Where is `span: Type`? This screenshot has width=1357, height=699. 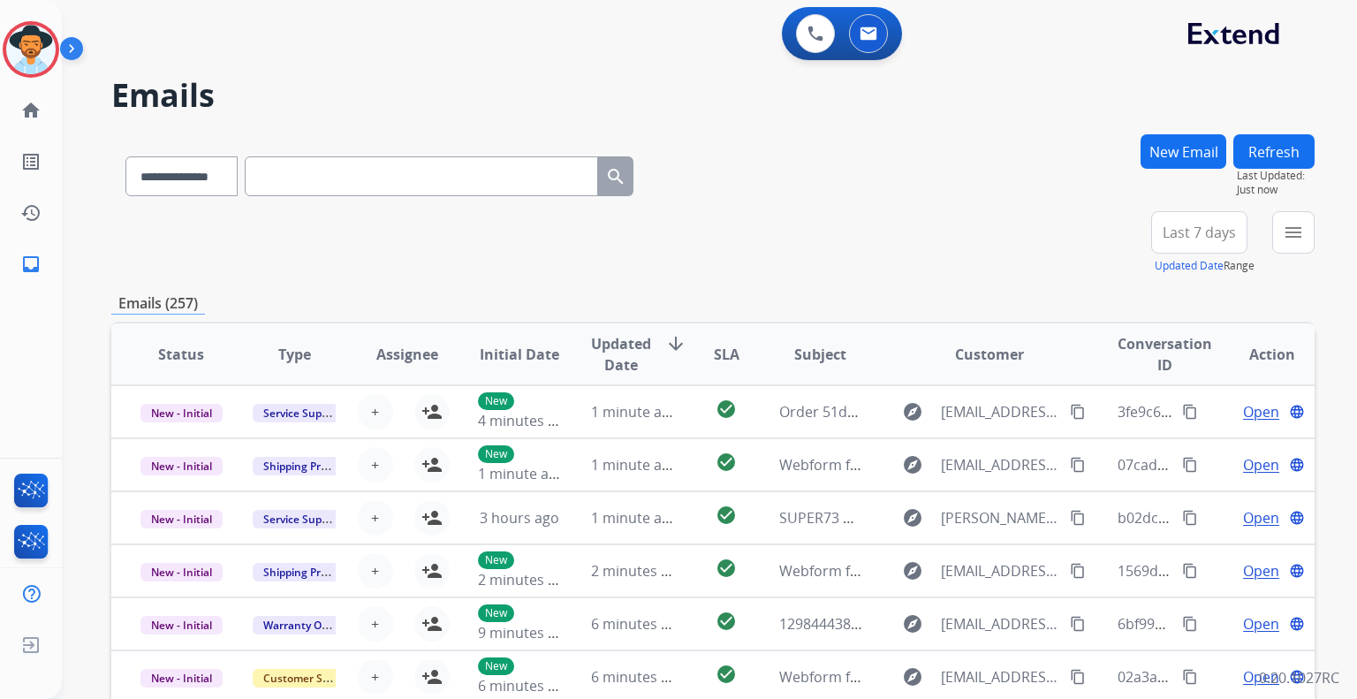 span: Type is located at coordinates (294, 354).